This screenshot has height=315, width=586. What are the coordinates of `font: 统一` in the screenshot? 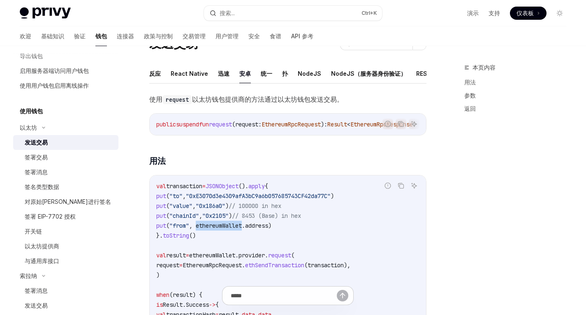 It's located at (267, 73).